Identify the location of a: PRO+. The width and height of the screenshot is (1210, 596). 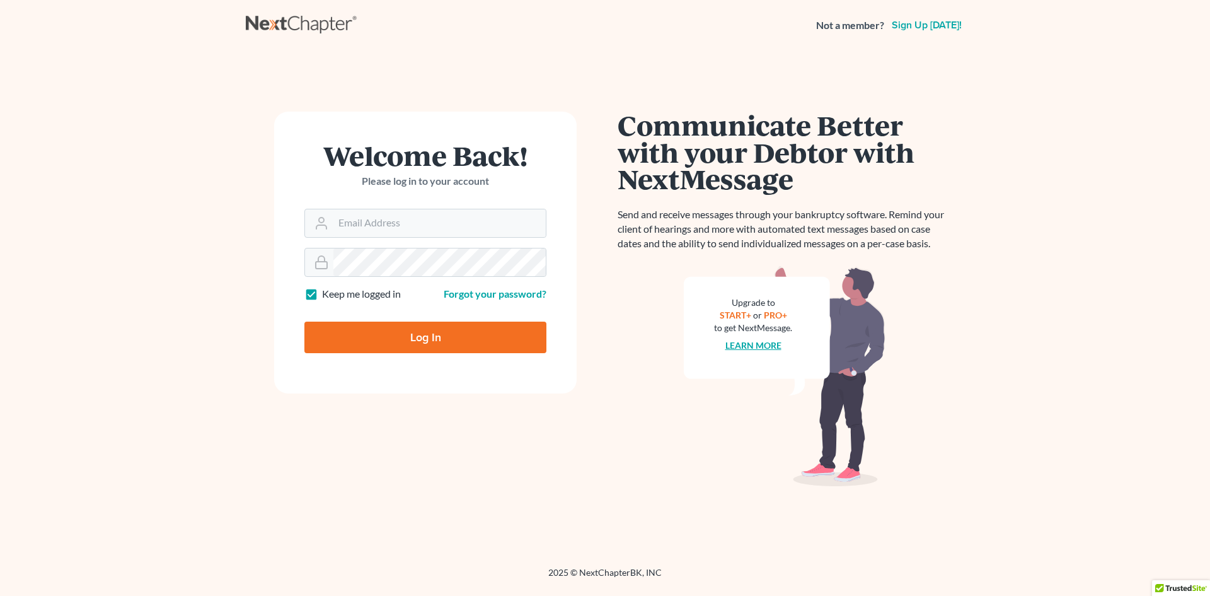
(775, 315).